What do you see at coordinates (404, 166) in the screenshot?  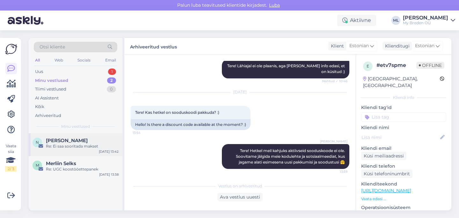 I see `p: Kliendi telefon` at bounding box center [404, 166].